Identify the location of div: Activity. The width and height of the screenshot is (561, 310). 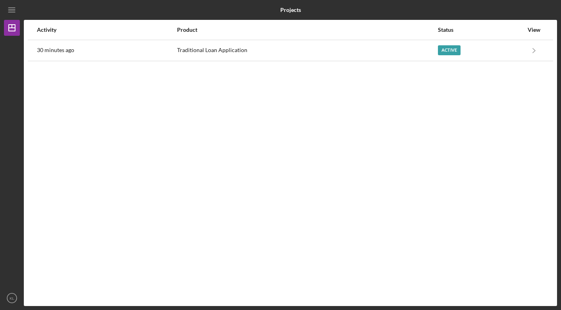
(106, 30).